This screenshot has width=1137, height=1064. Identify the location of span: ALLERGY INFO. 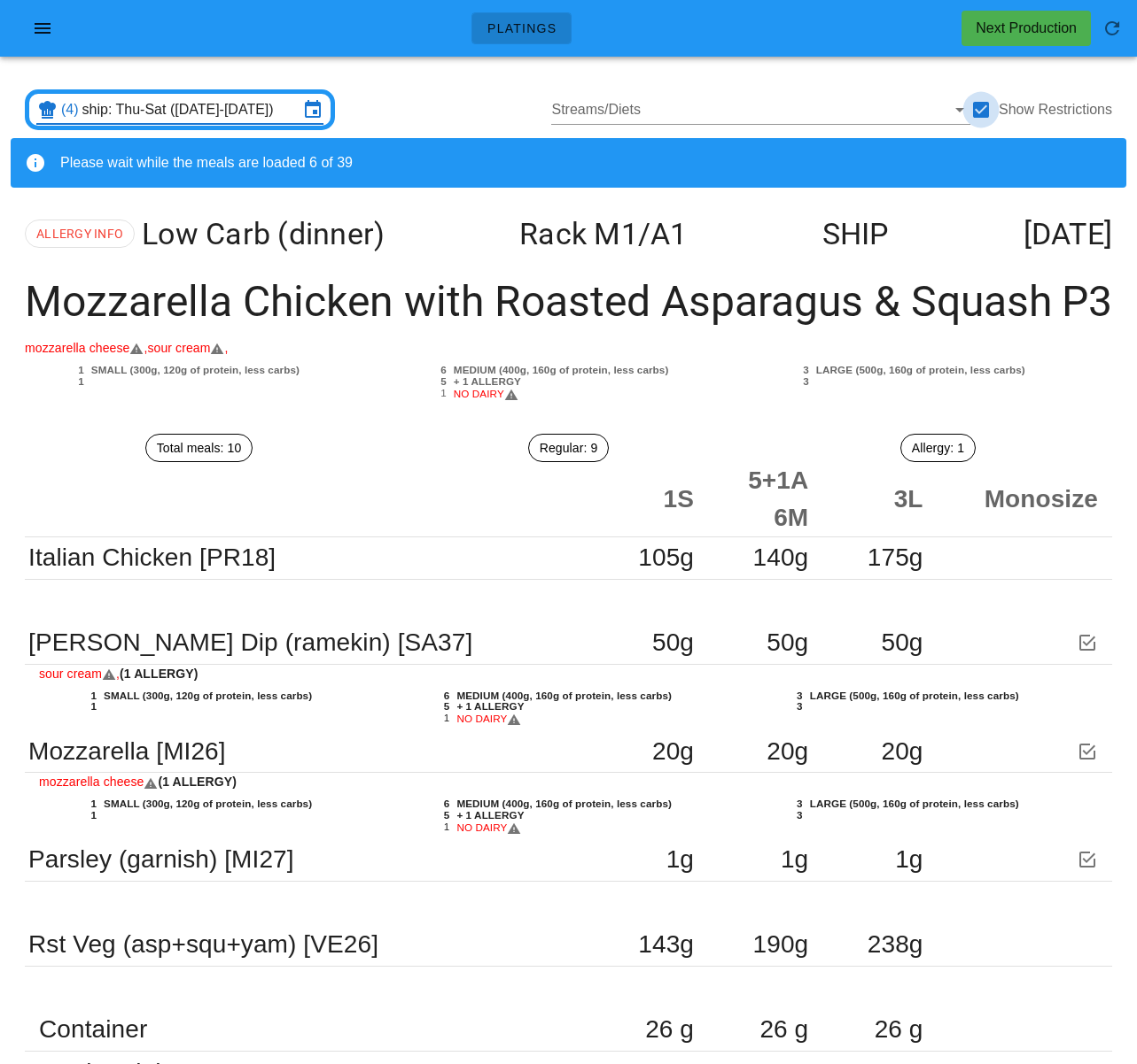
(79, 234).